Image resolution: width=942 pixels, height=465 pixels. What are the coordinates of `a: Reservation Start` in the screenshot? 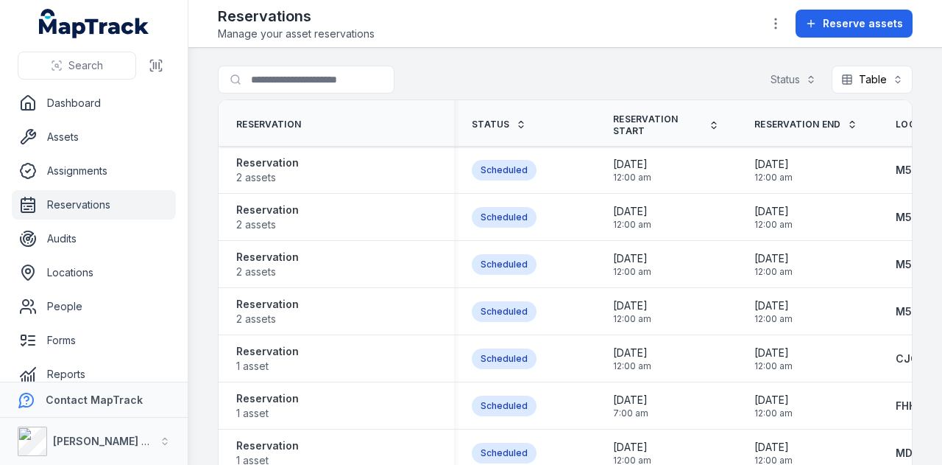 It's located at (666, 125).